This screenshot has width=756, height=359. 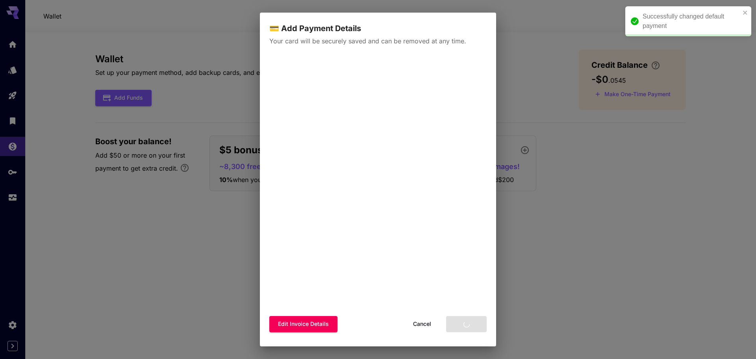 What do you see at coordinates (378, 24) in the screenshot?
I see `h2: 💳 Add Payment Details` at bounding box center [378, 24].